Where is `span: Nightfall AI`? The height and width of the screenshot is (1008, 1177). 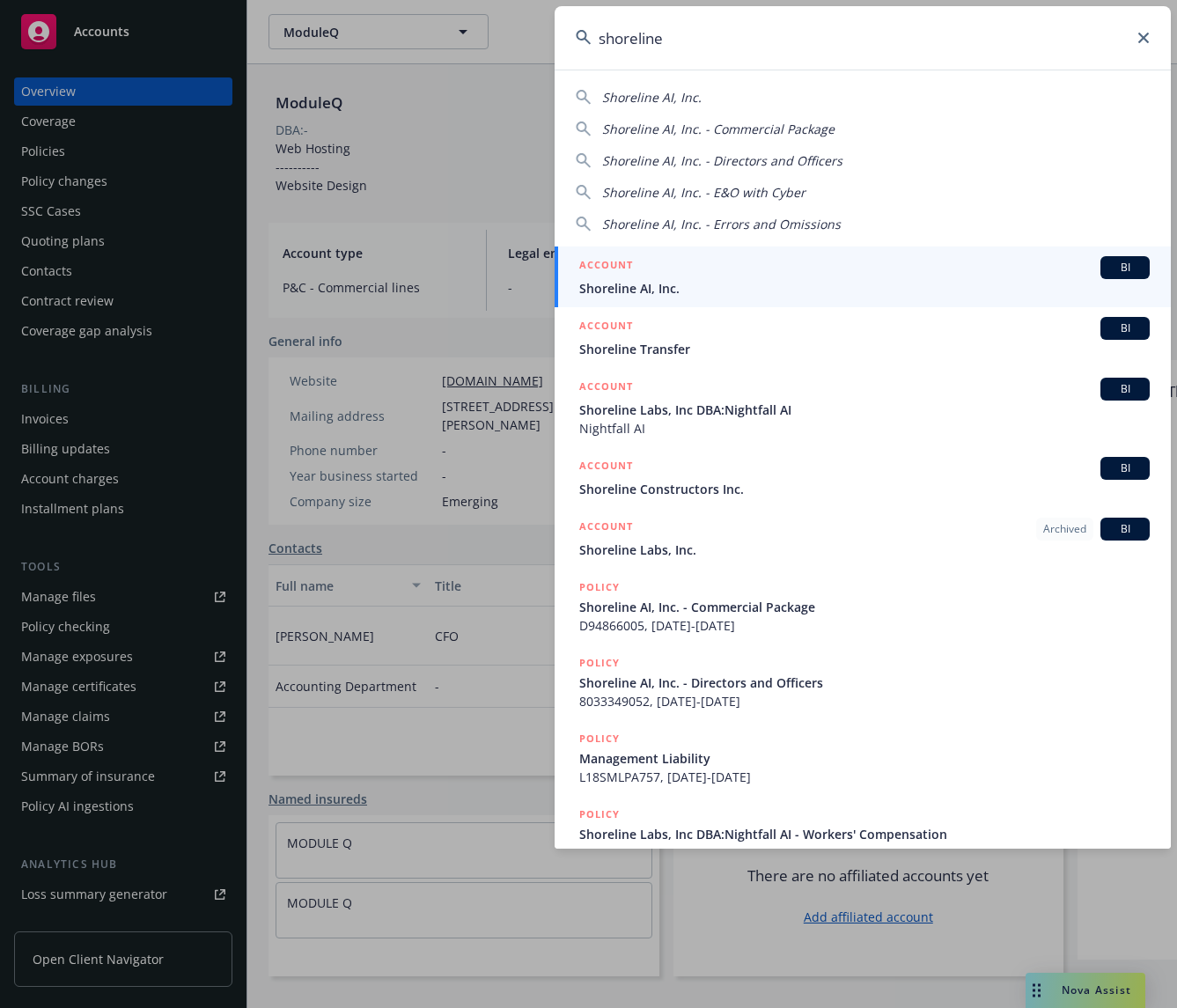 span: Nightfall AI is located at coordinates (865, 428).